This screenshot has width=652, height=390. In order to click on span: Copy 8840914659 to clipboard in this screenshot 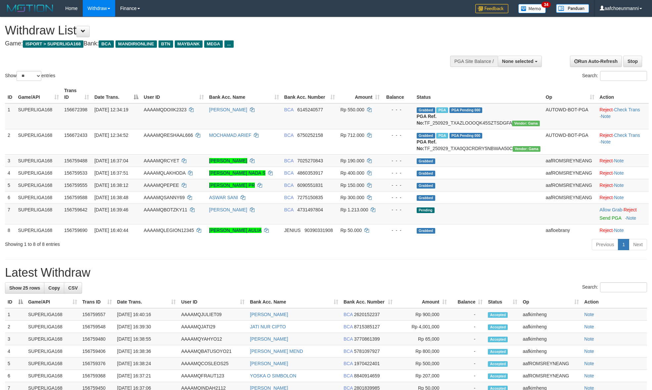, I will do `click(367, 375)`.